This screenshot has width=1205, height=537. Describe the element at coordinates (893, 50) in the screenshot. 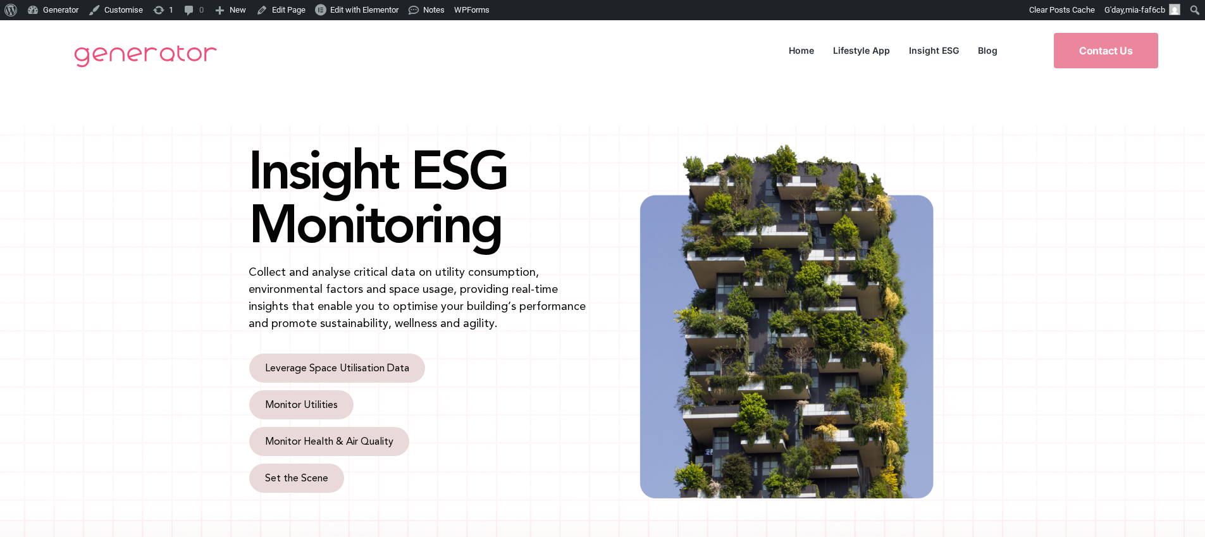

I see `nav: Menu` at that location.